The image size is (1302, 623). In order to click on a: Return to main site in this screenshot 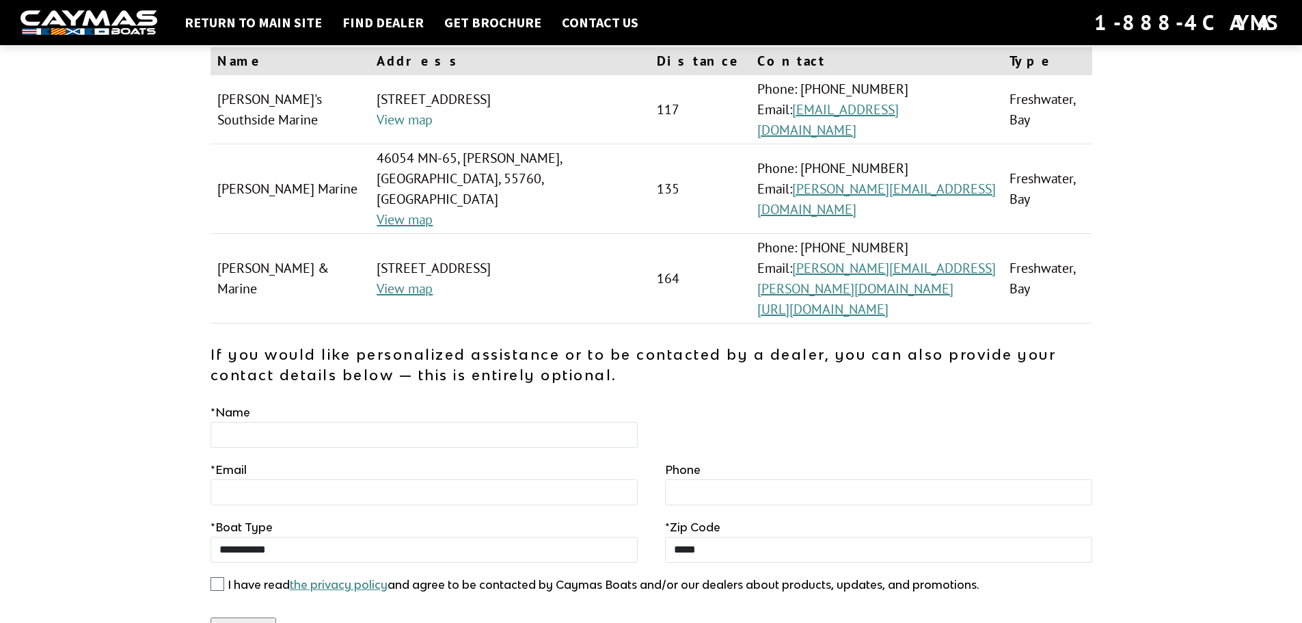, I will do `click(253, 23)`.